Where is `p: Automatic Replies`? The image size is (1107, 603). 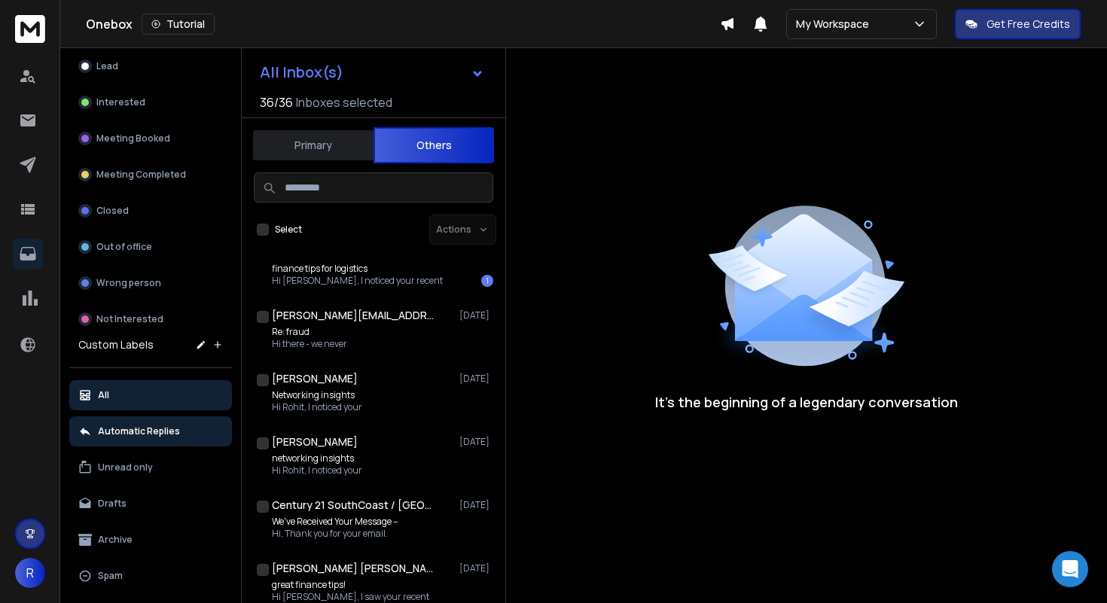 p: Automatic Replies is located at coordinates (139, 431).